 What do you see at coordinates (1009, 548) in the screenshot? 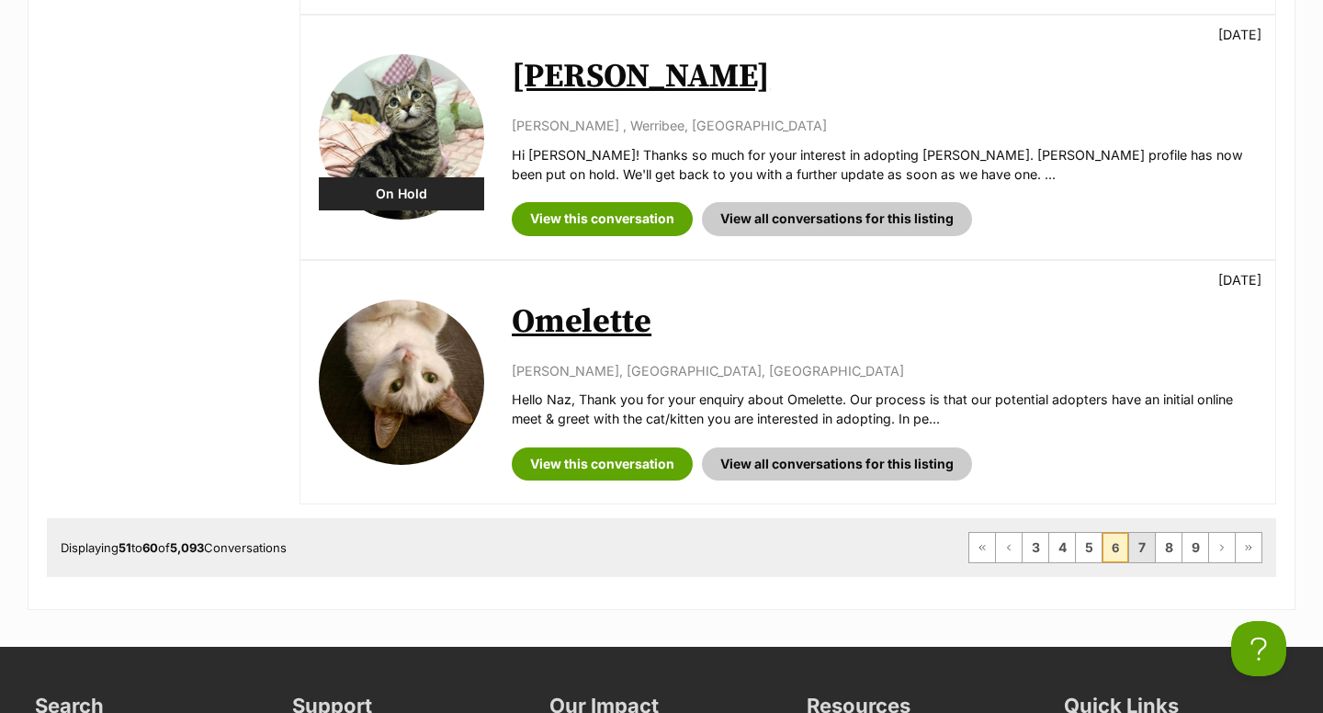
I see `a: Previous page` at bounding box center [1009, 548].